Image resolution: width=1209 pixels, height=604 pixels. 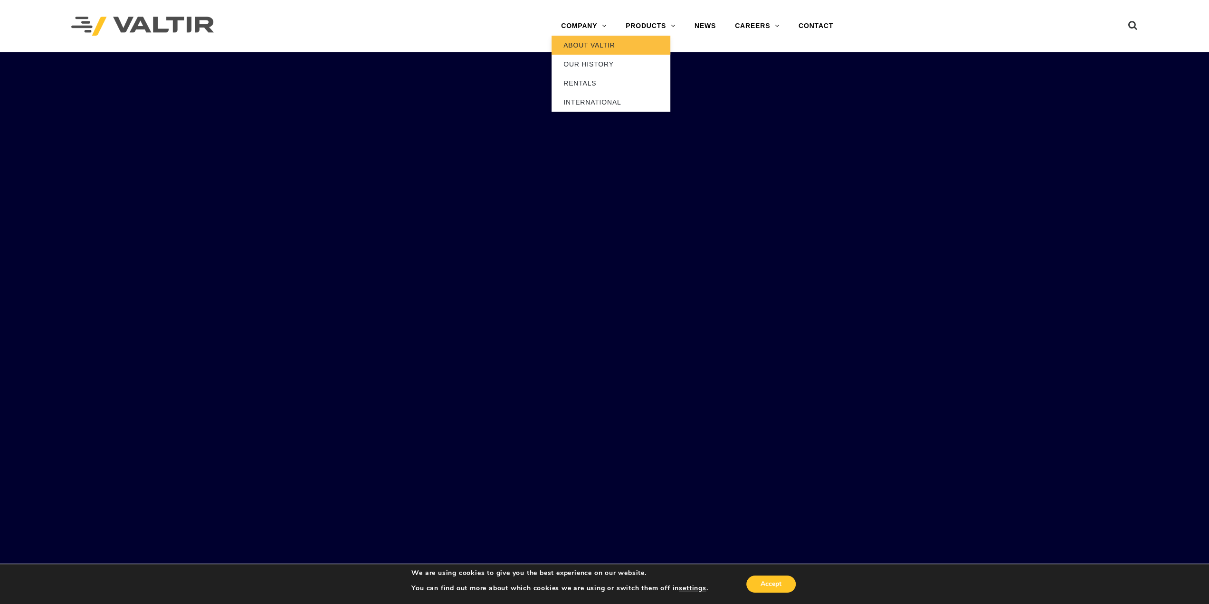 What do you see at coordinates (611, 102) in the screenshot?
I see `a: INTERNATIONAL` at bounding box center [611, 102].